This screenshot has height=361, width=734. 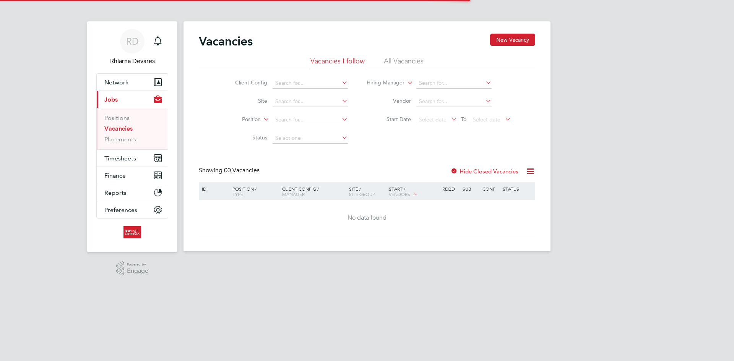 What do you see at coordinates (484, 171) in the screenshot?
I see `label: Hide Closed Vacancies` at bounding box center [484, 171].